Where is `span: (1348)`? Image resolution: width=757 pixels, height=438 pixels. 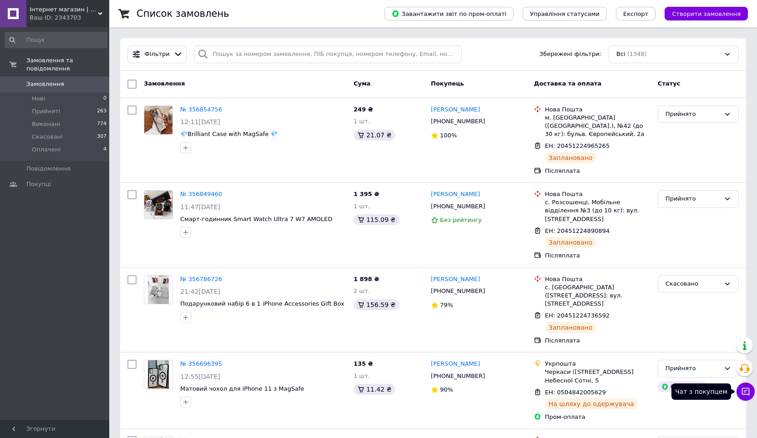
span: (1348) is located at coordinates (637, 54).